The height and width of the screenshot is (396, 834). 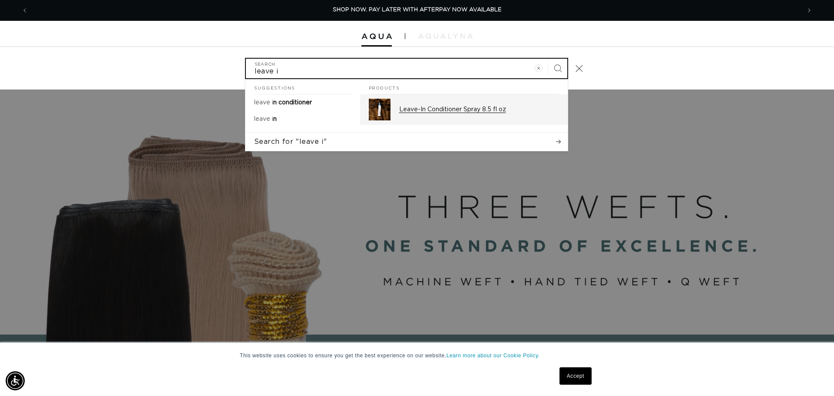 I want to click on a: Accept, so click(x=576, y=376).